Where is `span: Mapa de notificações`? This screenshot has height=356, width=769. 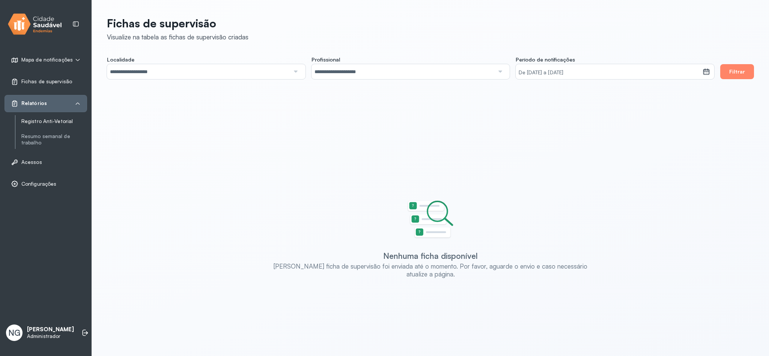 span: Mapa de notificações is located at coordinates (47, 60).